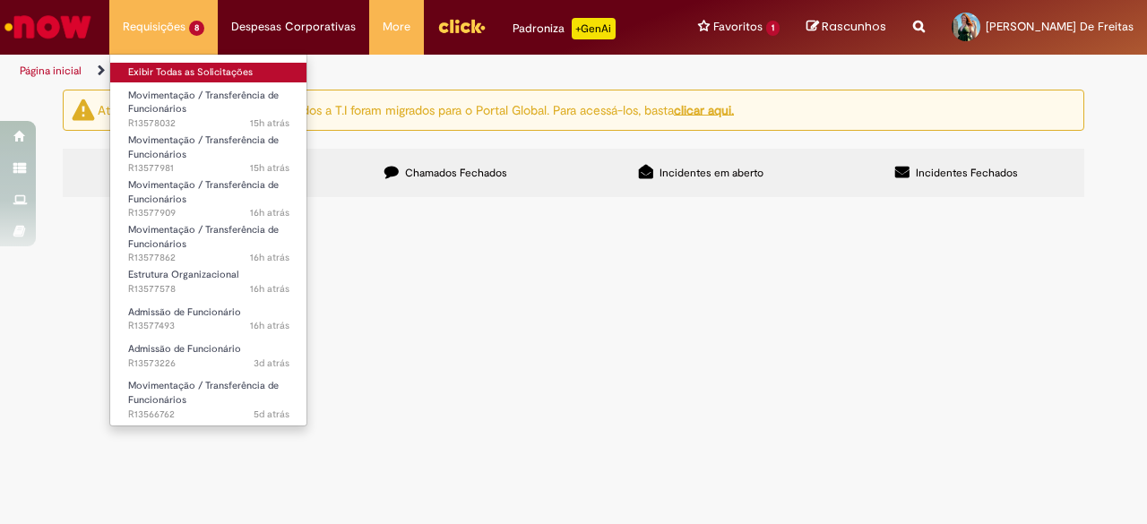  I want to click on time: 29/09/2025 15:43:50, so click(270, 257).